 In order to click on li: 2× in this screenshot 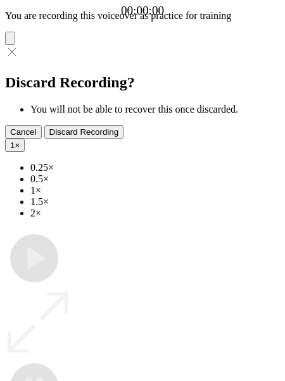, I will do `click(155, 213)`.